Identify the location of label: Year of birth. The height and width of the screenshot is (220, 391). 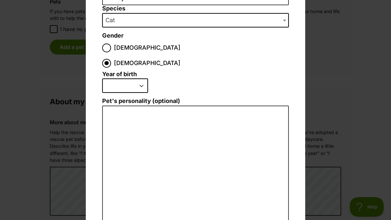
(119, 74).